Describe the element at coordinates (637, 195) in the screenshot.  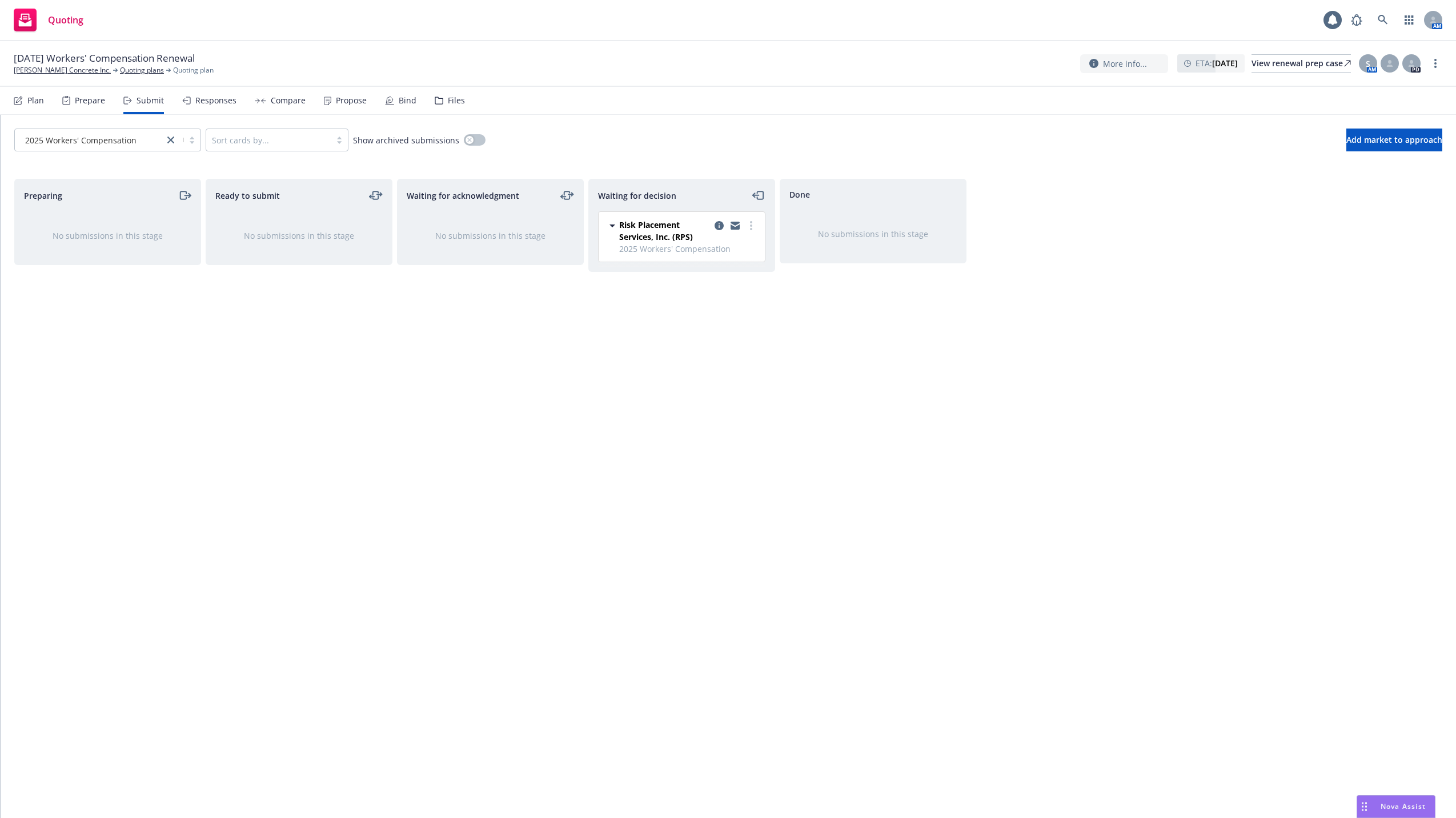
I see `span: Waiting for decision` at that location.